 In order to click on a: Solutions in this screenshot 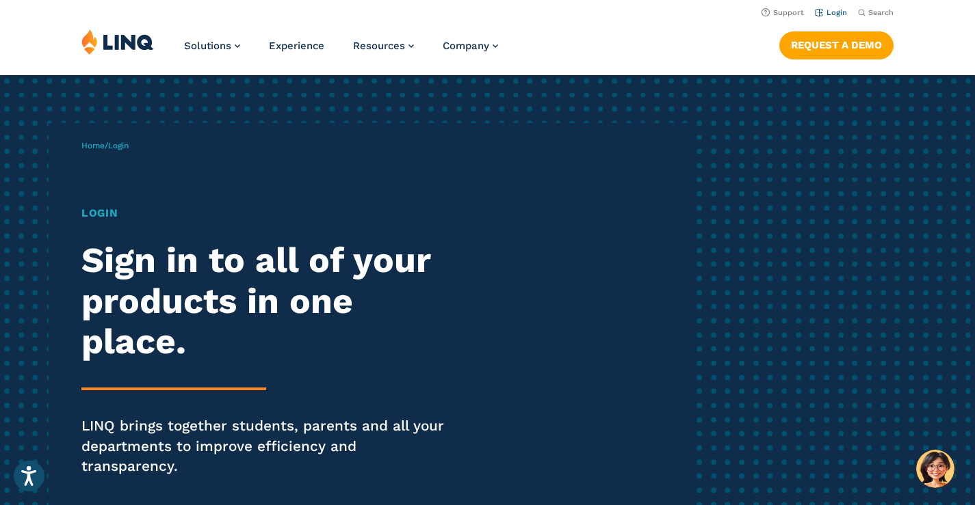, I will do `click(212, 46)`.